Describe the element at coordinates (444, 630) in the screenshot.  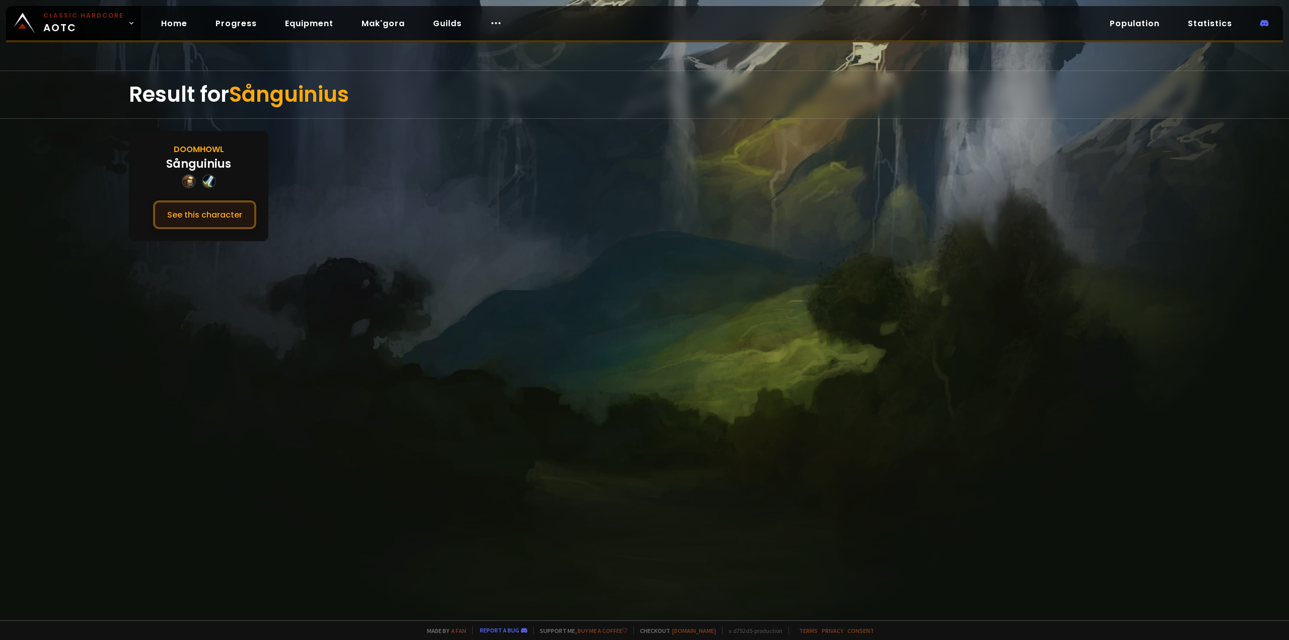
I see `span: Made by` at that location.